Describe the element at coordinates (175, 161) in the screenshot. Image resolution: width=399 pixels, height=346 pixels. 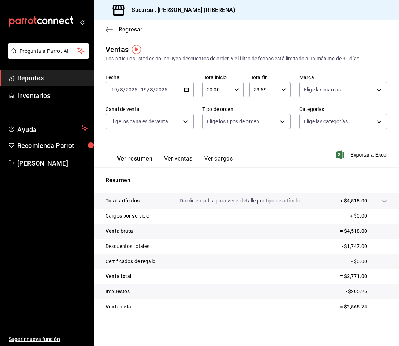
I see `div: navigation tabs` at that location.